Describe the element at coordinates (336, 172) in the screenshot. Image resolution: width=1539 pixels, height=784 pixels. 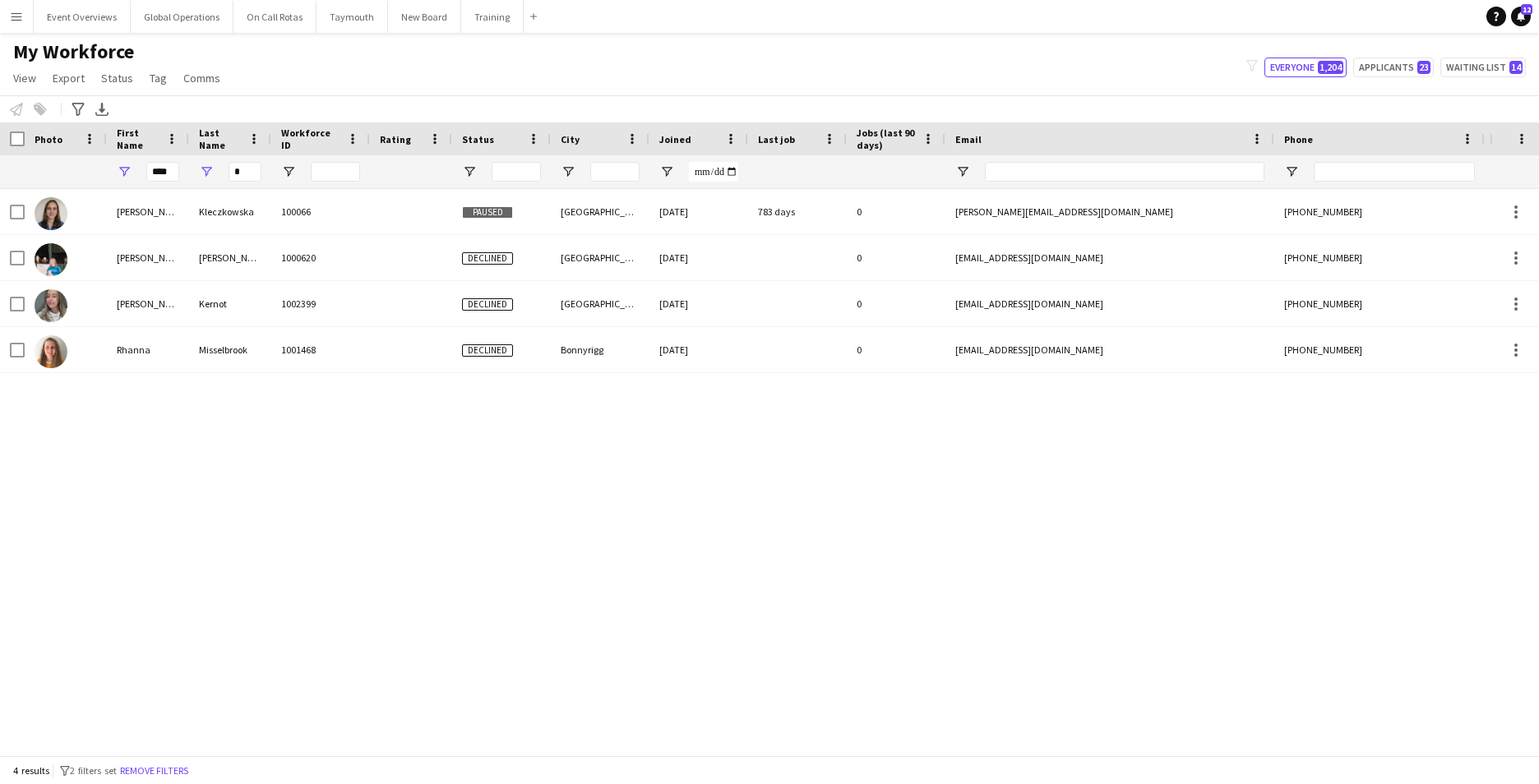
I see `input: Workforce ID Filter Input` at that location.